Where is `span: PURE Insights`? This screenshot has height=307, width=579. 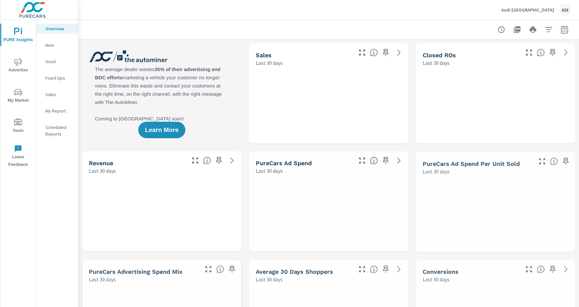
span: PURE Insights is located at coordinates (18, 36).